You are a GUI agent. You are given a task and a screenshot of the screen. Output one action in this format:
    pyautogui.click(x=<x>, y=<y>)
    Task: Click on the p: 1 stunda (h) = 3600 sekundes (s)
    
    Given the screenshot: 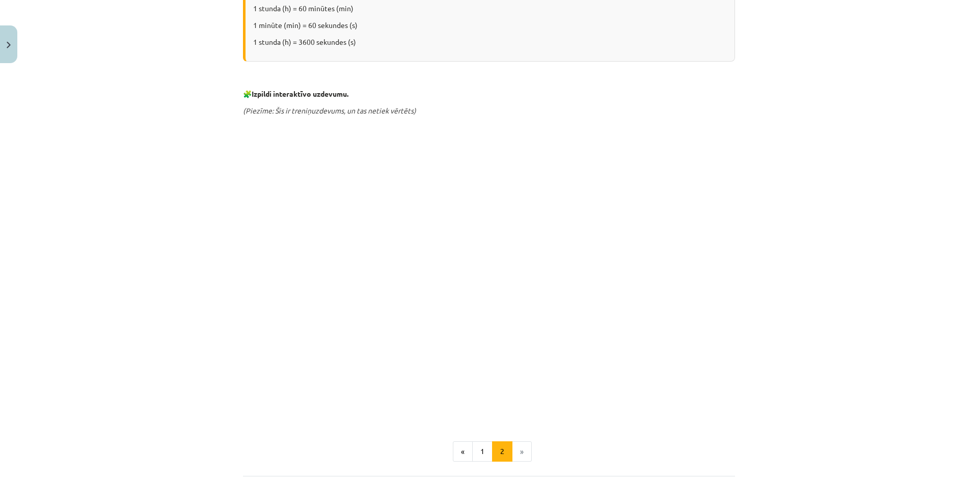 What is the action you would take?
    pyautogui.click(x=490, y=42)
    